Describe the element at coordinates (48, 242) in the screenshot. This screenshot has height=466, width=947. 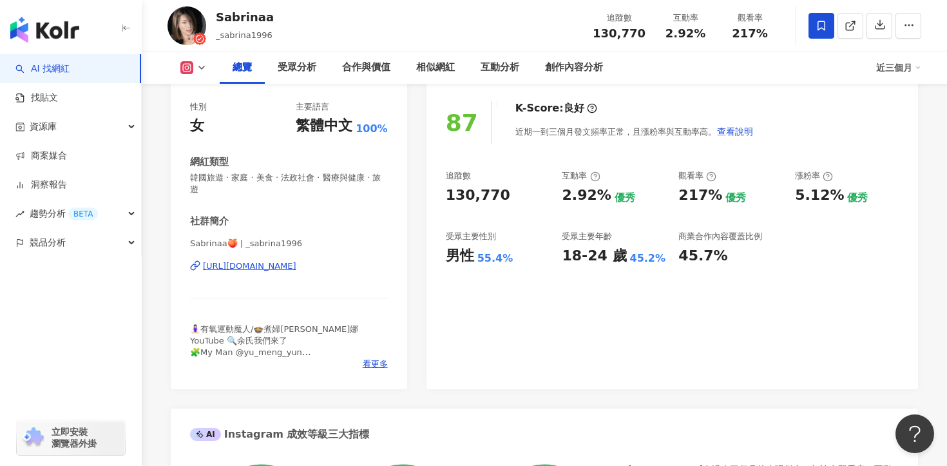
I see `span: 競品分析` at that location.